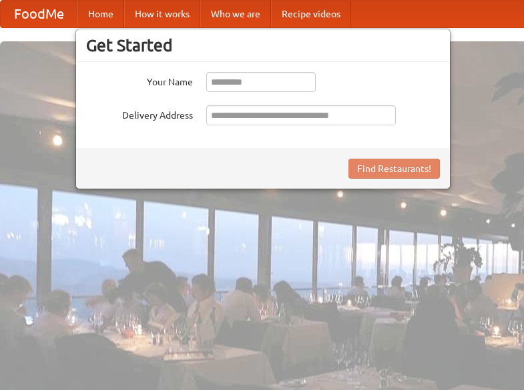 The height and width of the screenshot is (390, 524). What do you see at coordinates (39, 14) in the screenshot?
I see `a: FoodMe` at bounding box center [39, 14].